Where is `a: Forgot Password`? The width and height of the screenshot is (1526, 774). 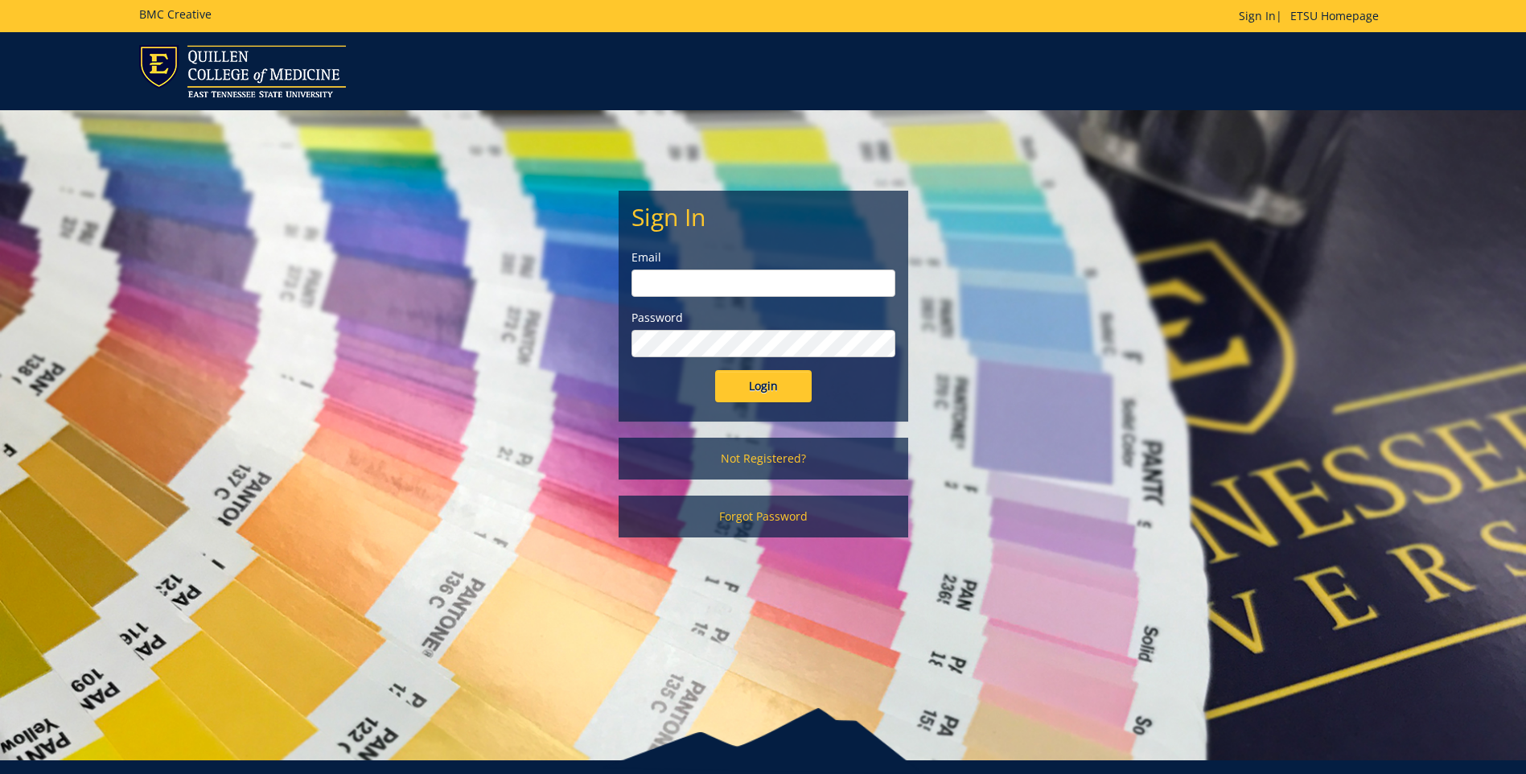
a: Forgot Password is located at coordinates (763, 516).